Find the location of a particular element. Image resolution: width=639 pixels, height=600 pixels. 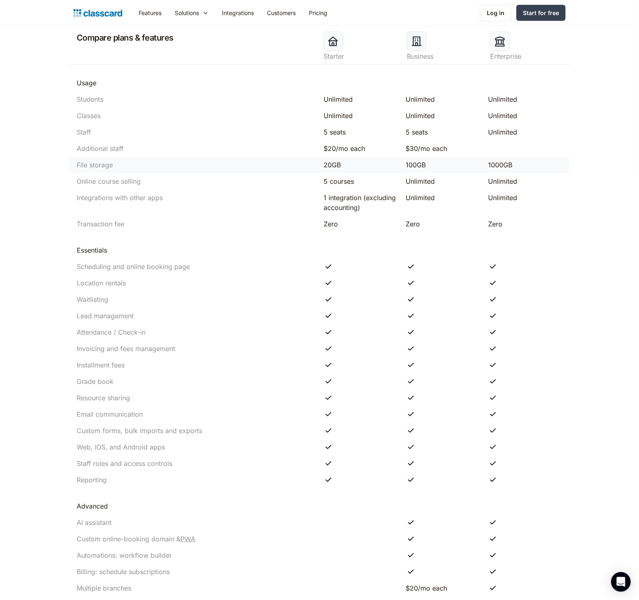

div: Transaction fee is located at coordinates (100, 224).